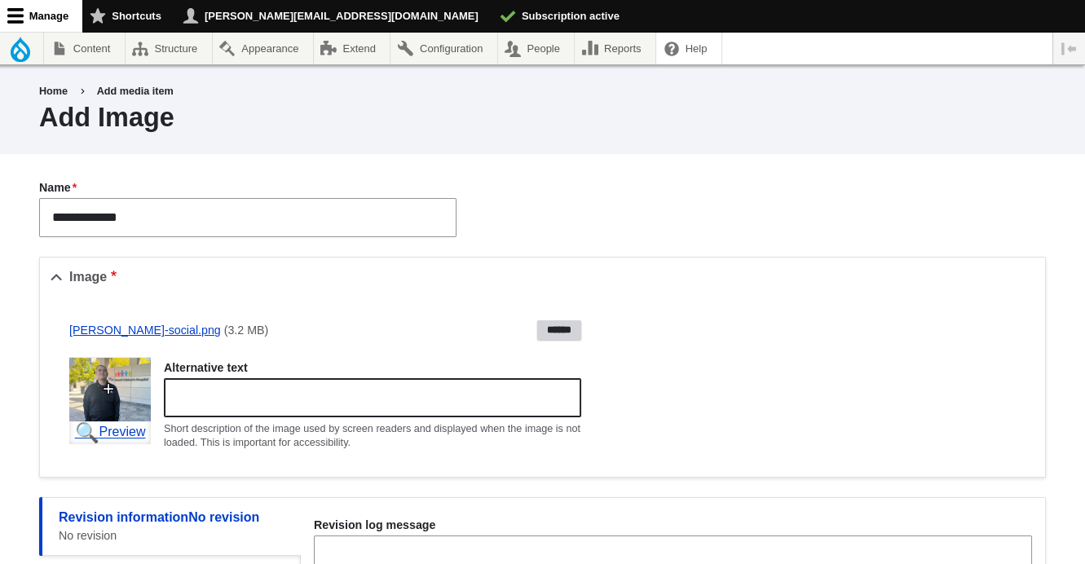 Image resolution: width=1085 pixels, height=564 pixels. Describe the element at coordinates (53, 91) in the screenshot. I see `a: Home` at that location.